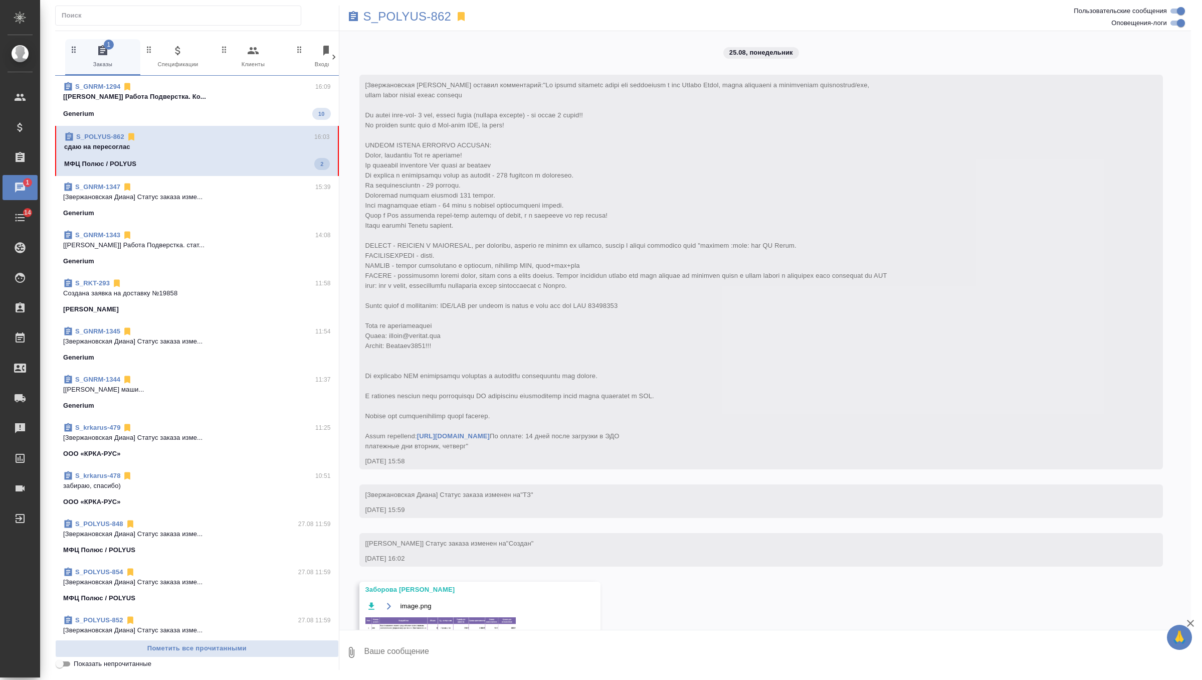  Describe the element at coordinates (197, 200) in the screenshot. I see `div: S_GNRM-134715:39[Звержановская Диана] Статус заказа изме...Generium` at that location.